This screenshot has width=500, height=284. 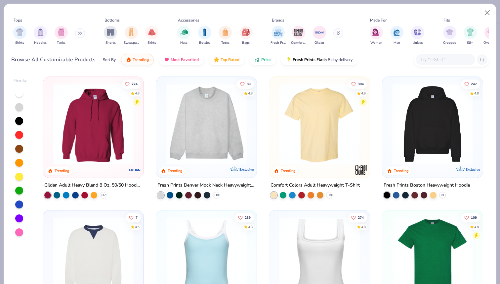 I want to click on div: Gildan Adult Heavy Blend 8 Oz. 50/50 Hooded Sweatshirt, so click(x=93, y=185).